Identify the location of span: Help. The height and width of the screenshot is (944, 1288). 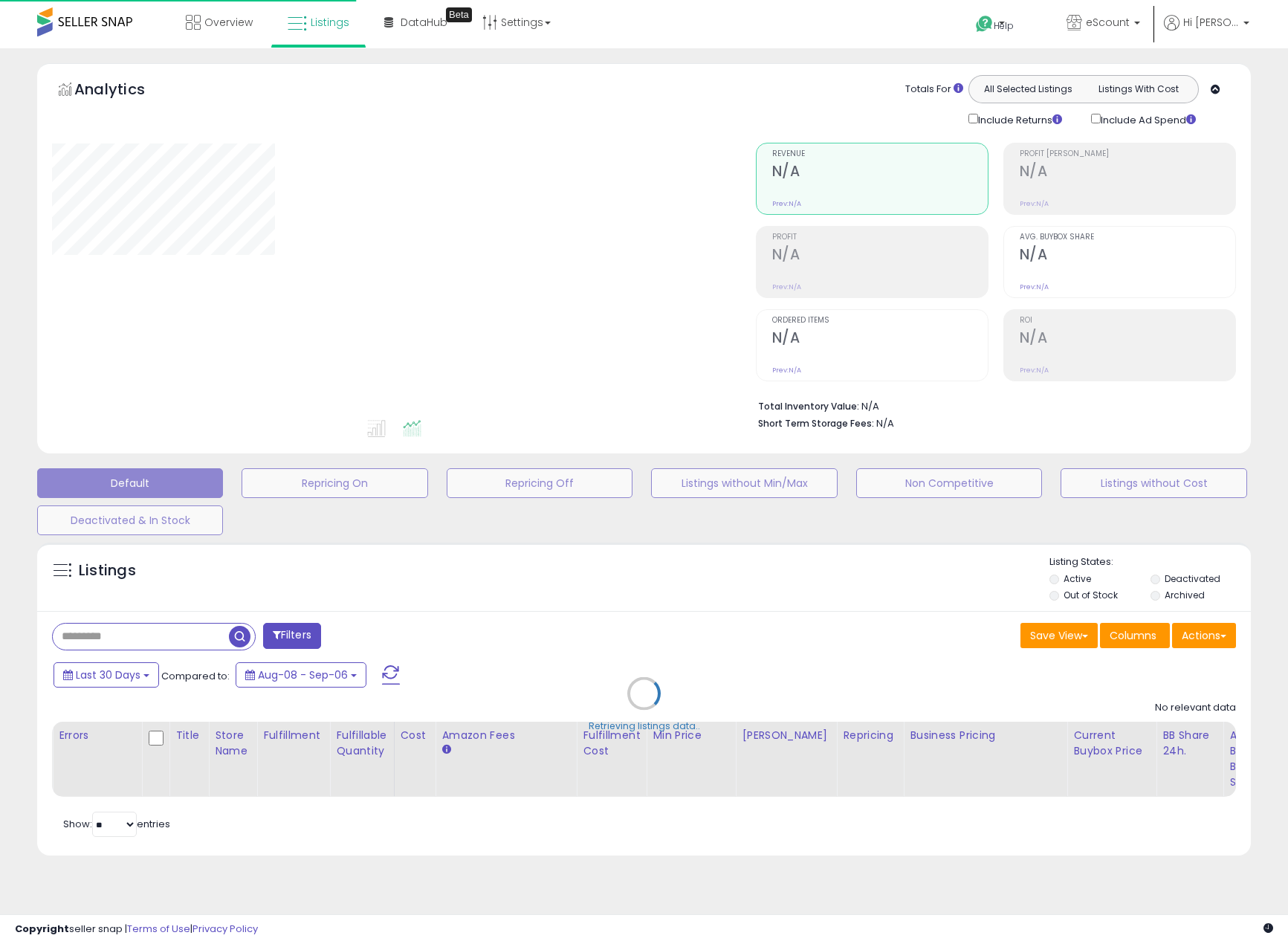
(1004, 26).